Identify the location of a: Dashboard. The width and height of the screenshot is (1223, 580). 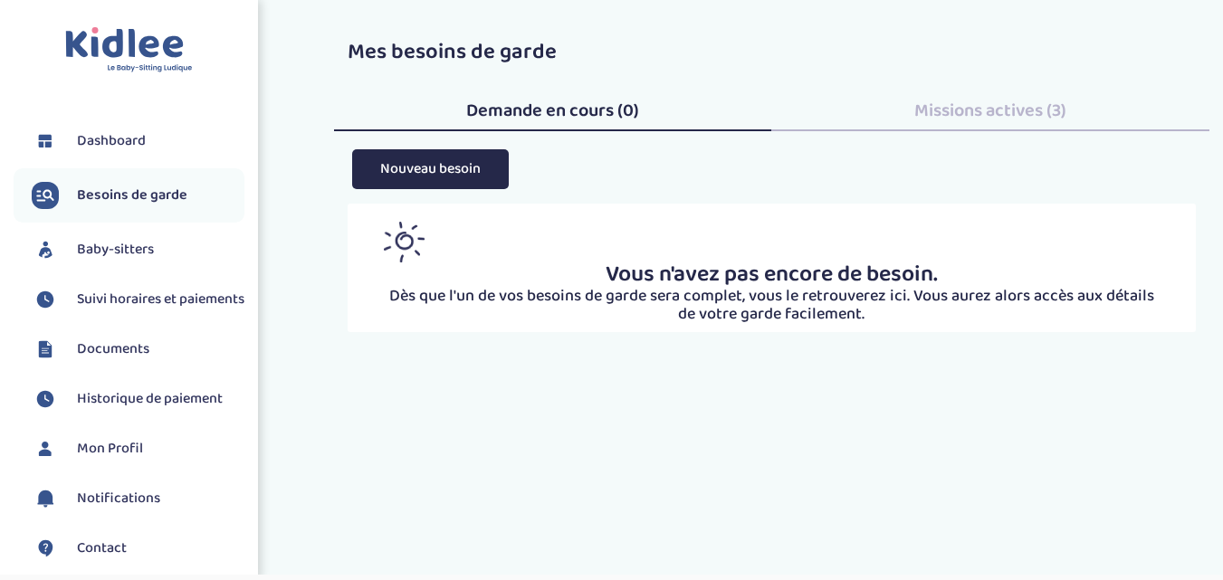
(138, 141).